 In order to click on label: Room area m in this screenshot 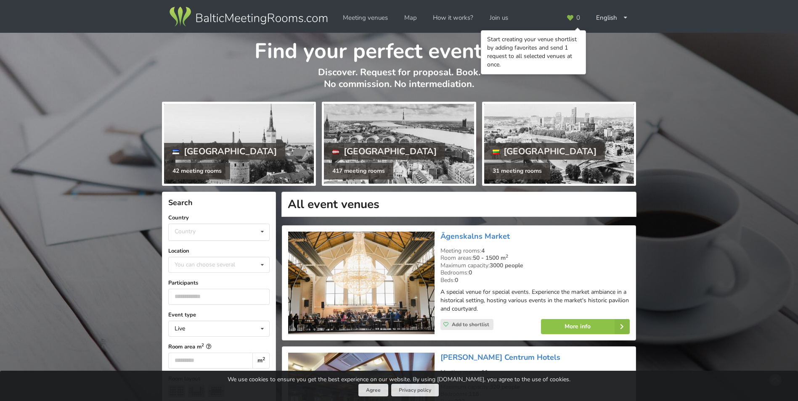, I will do `click(219, 347)`.